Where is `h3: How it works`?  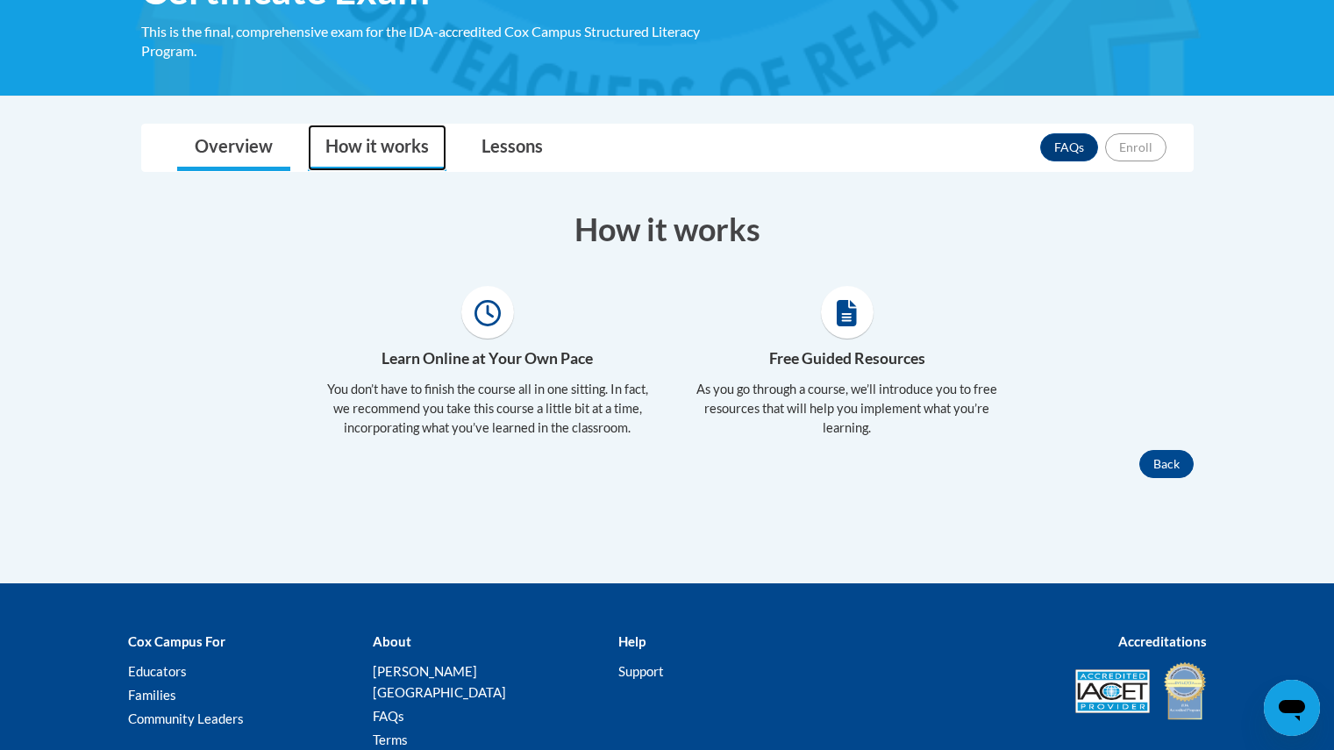 h3: How it works is located at coordinates (668, 229).